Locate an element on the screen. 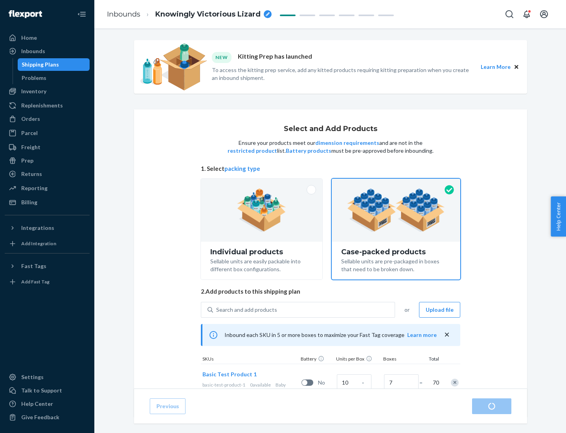 This screenshot has width=566, height=433. a: Inventory is located at coordinates (47, 91).